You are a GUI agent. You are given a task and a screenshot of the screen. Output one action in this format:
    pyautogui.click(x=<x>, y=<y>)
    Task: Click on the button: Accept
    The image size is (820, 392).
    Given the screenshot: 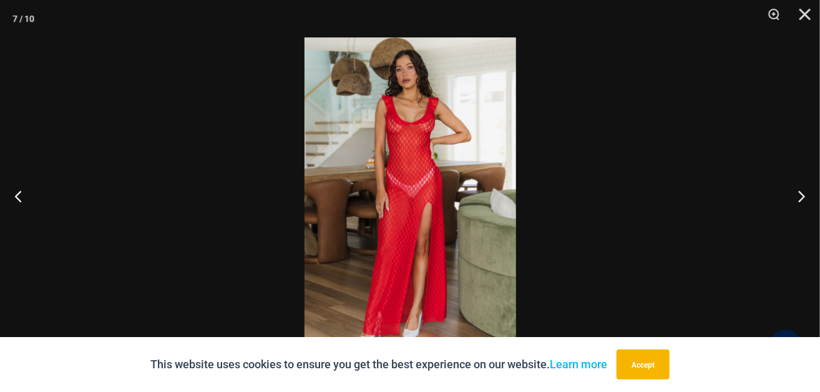 What is the action you would take?
    pyautogui.click(x=643, y=365)
    